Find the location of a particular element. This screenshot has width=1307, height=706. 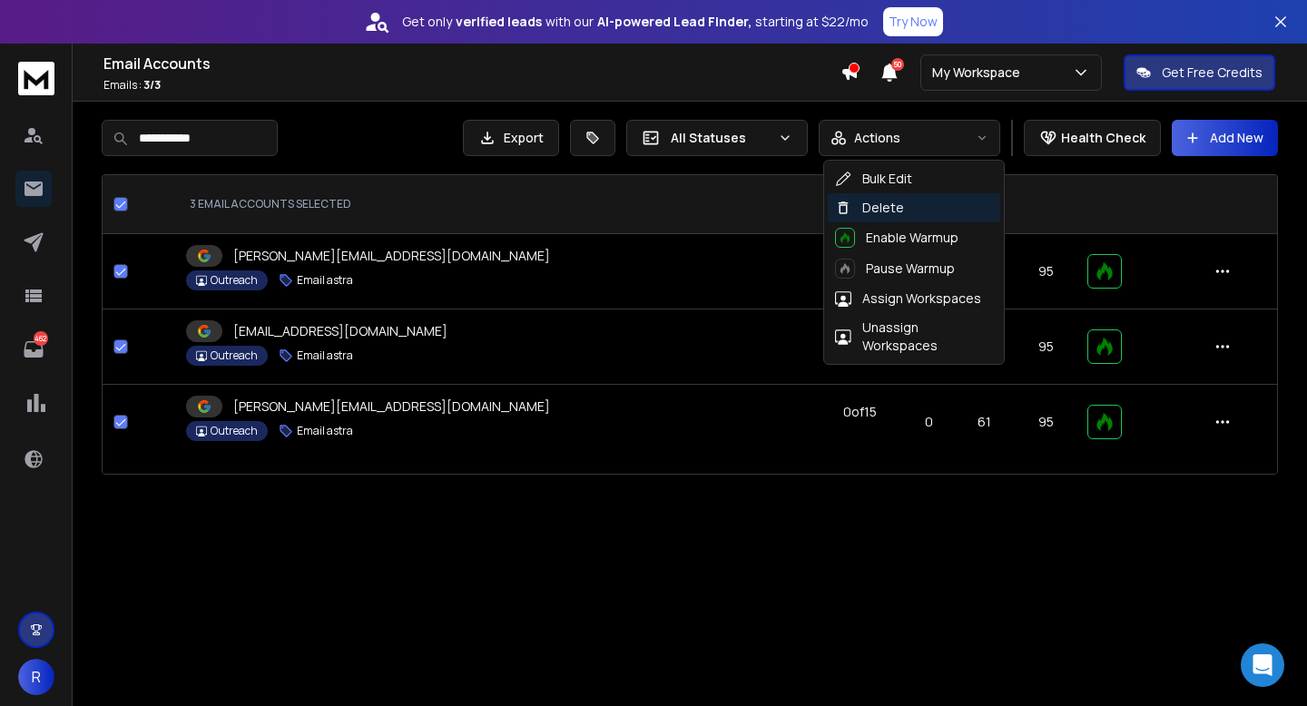

div: Bulk Edit is located at coordinates (873, 179).